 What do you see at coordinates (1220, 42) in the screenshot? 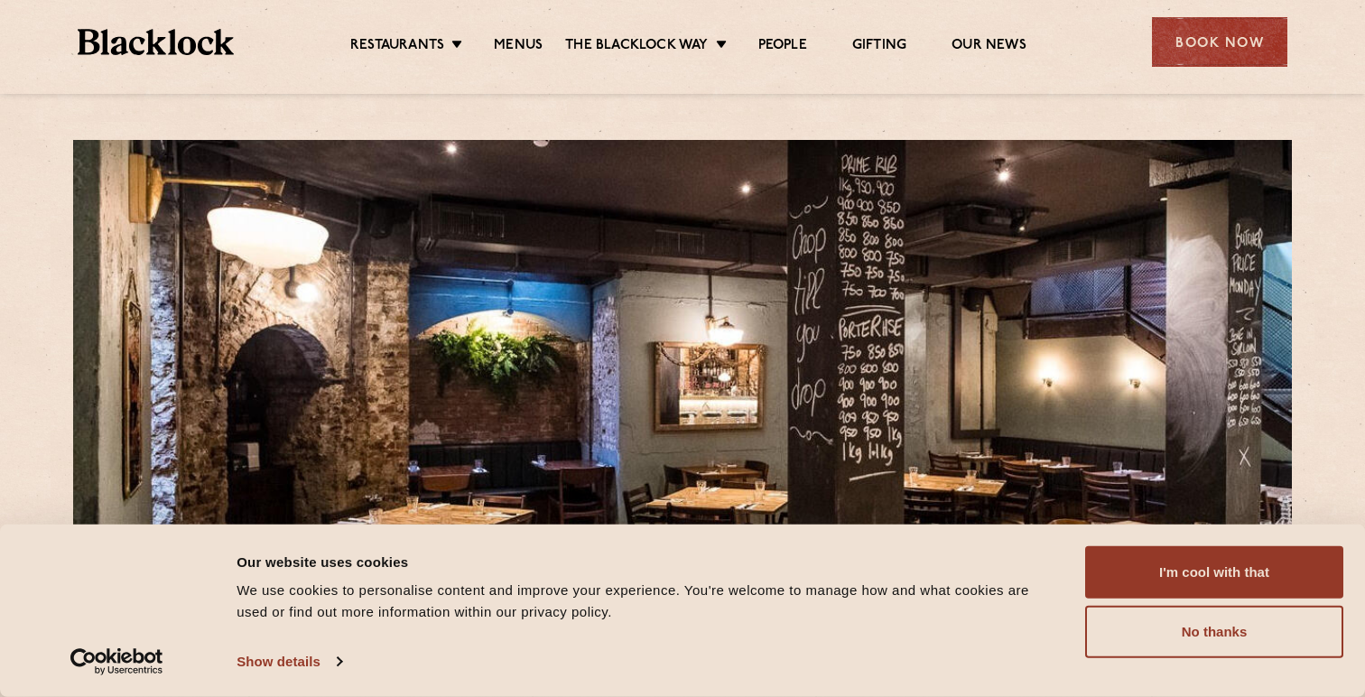
I see `div: Book Now` at bounding box center [1220, 42].